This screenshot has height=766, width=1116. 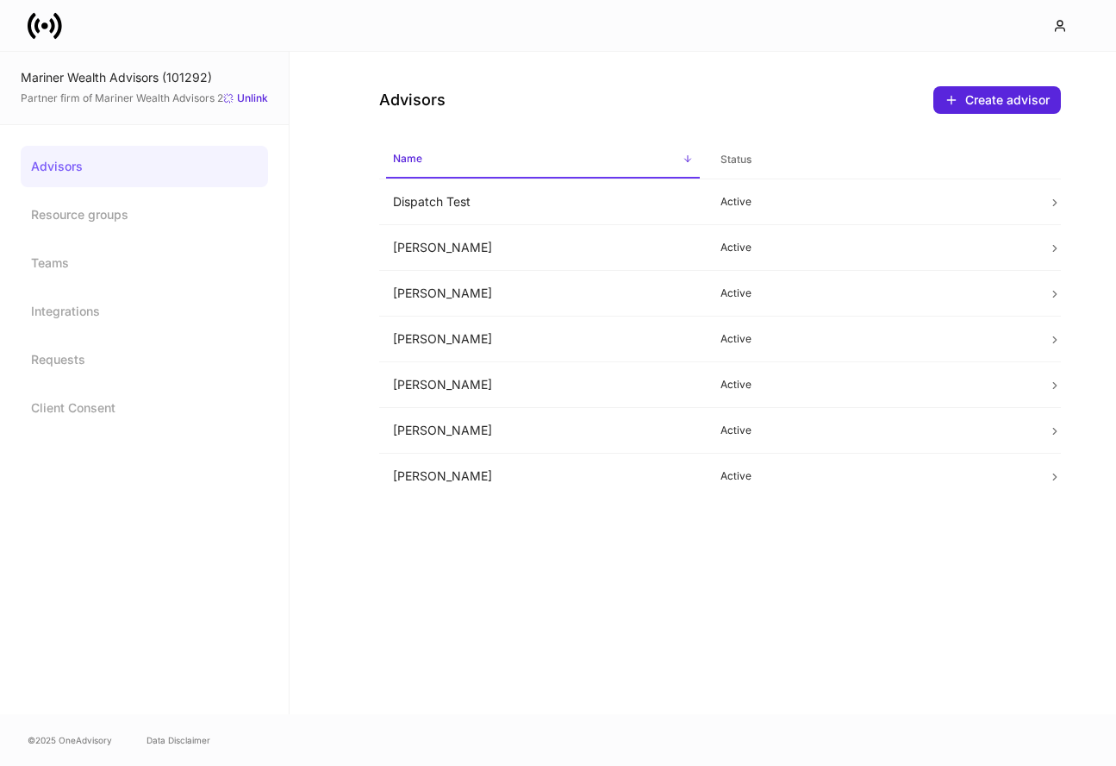 What do you see at coordinates (144, 408) in the screenshot?
I see `a: Client Consent` at bounding box center [144, 408].